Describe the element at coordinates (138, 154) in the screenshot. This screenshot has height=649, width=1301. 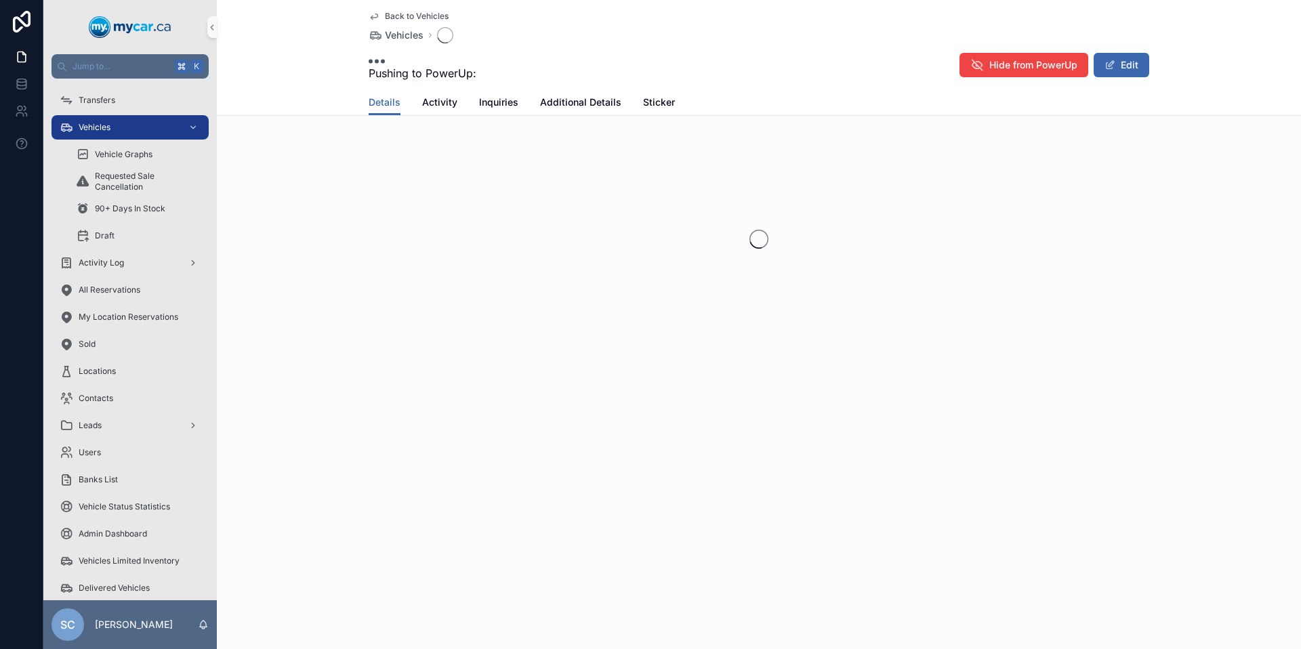
I see `a: Vehicle Graphs` at that location.